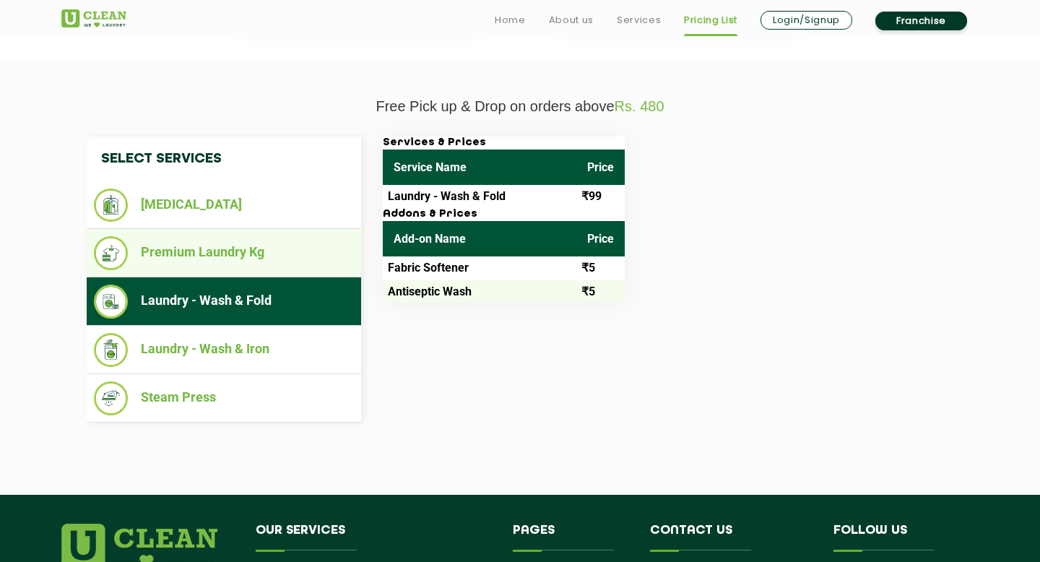 This screenshot has width=1040, height=562. Describe the element at coordinates (921, 21) in the screenshot. I see `a: Franchise` at that location.